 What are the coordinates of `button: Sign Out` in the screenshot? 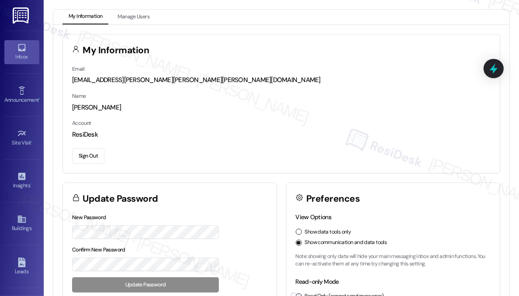 It's located at (88, 156).